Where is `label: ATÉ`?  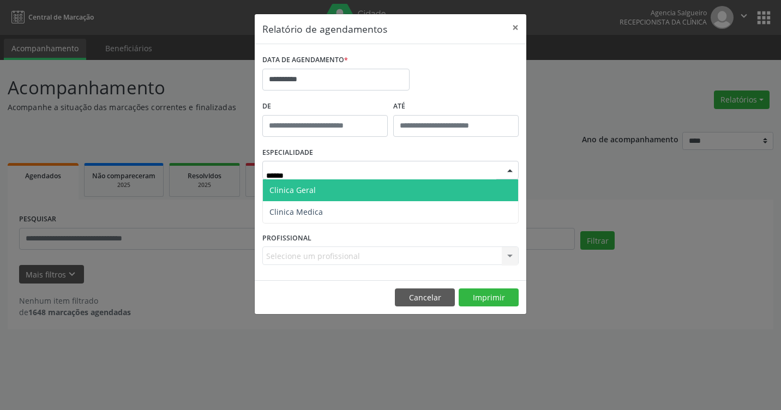
label: ATÉ is located at coordinates (456, 106).